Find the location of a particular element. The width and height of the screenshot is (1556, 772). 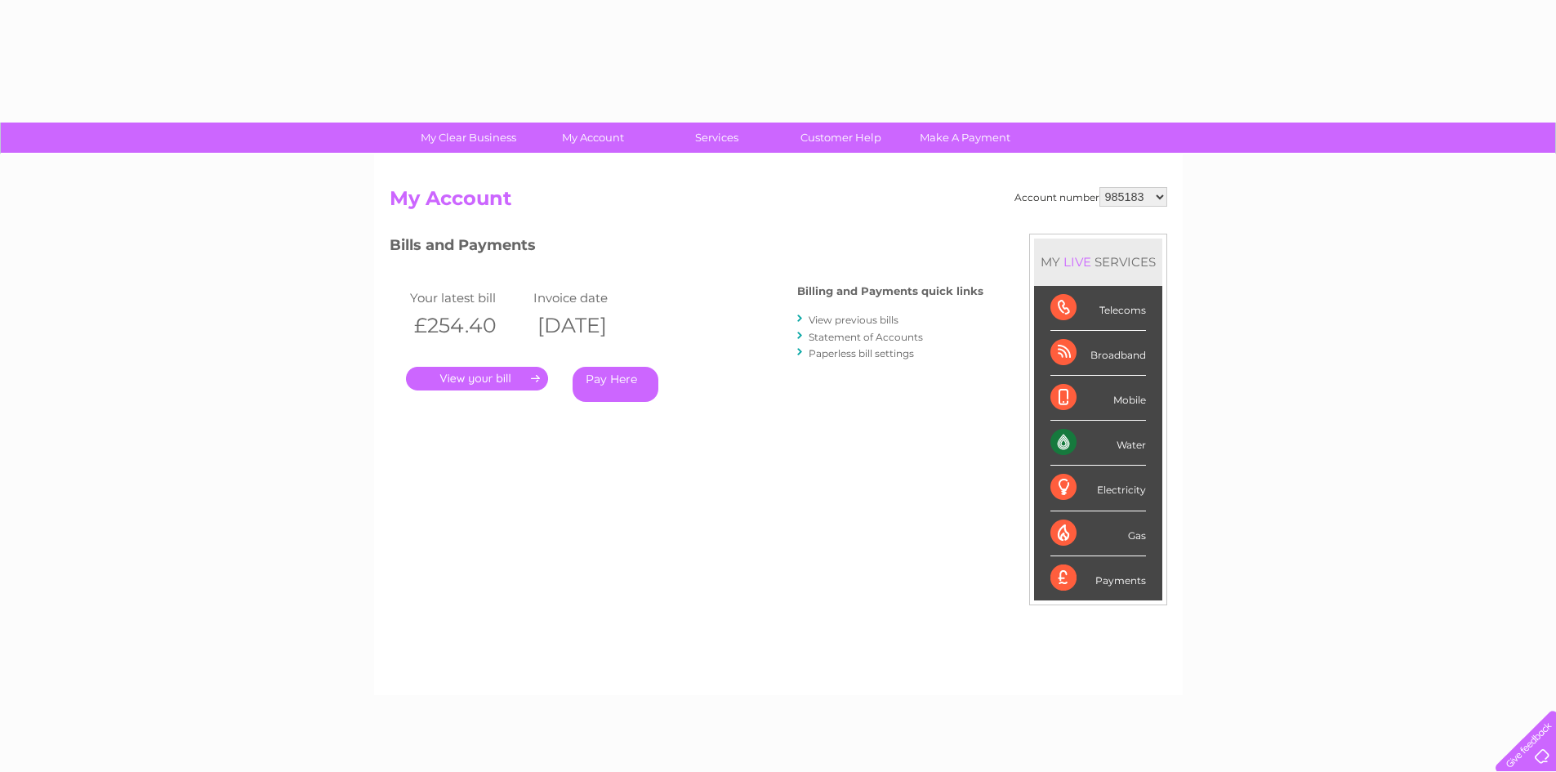

div: Account number is located at coordinates (1090, 197).